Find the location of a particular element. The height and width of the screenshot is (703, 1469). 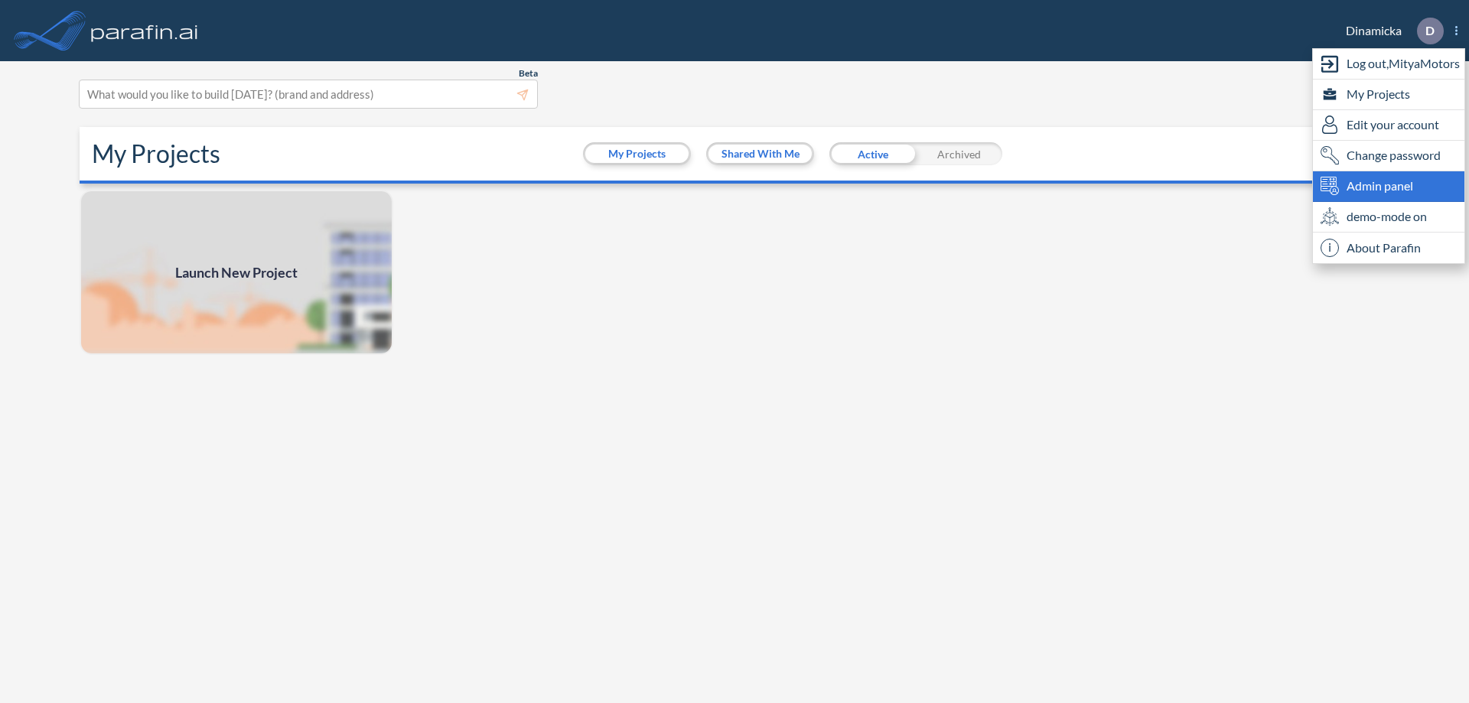

span: Launch New Project is located at coordinates (236, 272).